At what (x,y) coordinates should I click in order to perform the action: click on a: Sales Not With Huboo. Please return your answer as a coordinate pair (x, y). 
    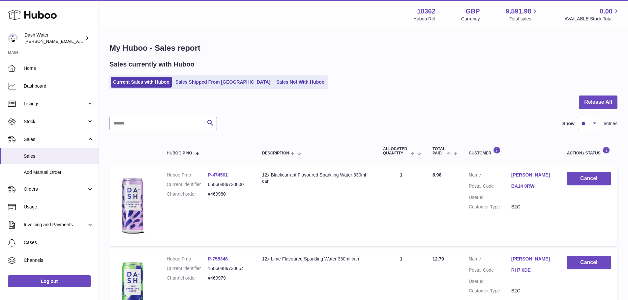
    Looking at the image, I should click on (300, 82).